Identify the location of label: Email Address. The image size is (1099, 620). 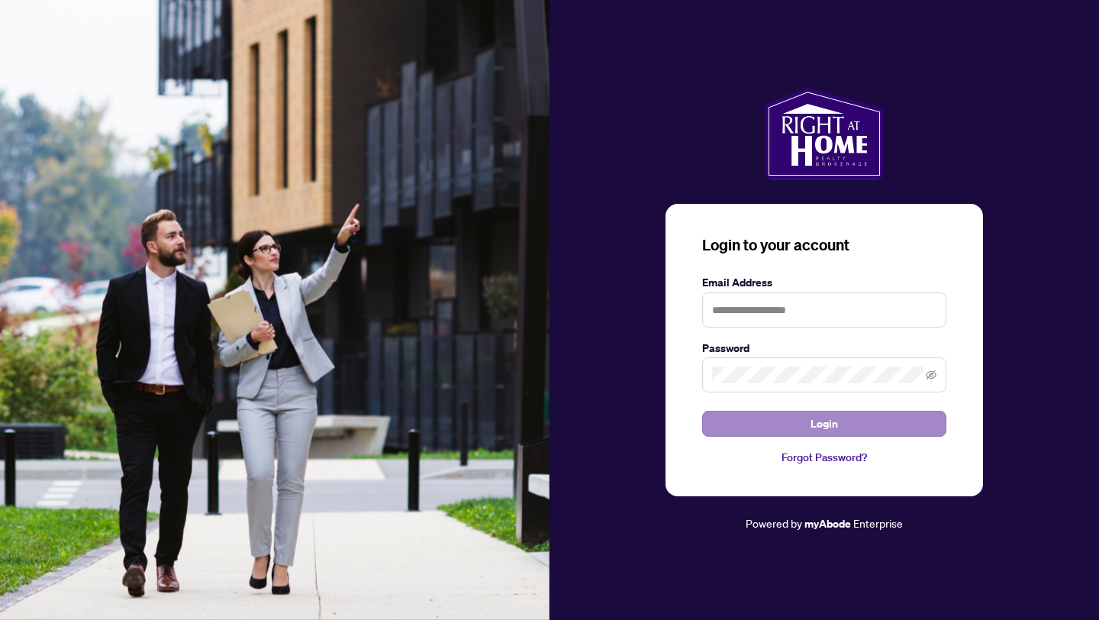
(825, 282).